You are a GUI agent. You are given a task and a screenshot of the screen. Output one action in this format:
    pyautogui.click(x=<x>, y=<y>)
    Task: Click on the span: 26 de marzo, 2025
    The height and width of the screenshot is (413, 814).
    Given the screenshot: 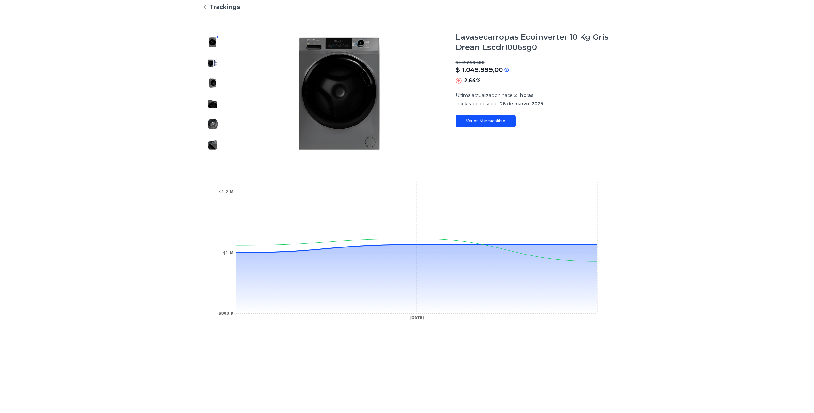 What is the action you would take?
    pyautogui.click(x=521, y=104)
    